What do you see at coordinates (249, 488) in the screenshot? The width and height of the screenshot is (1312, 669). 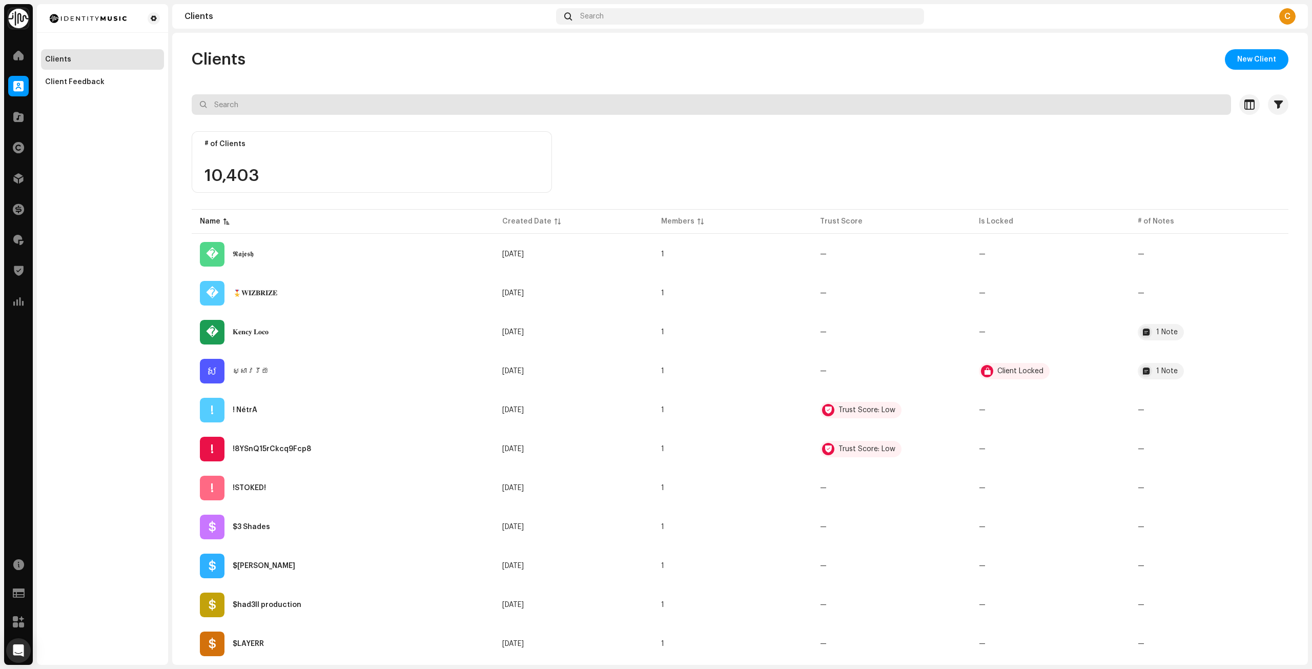 I see `div: !STOKED!` at bounding box center [249, 488].